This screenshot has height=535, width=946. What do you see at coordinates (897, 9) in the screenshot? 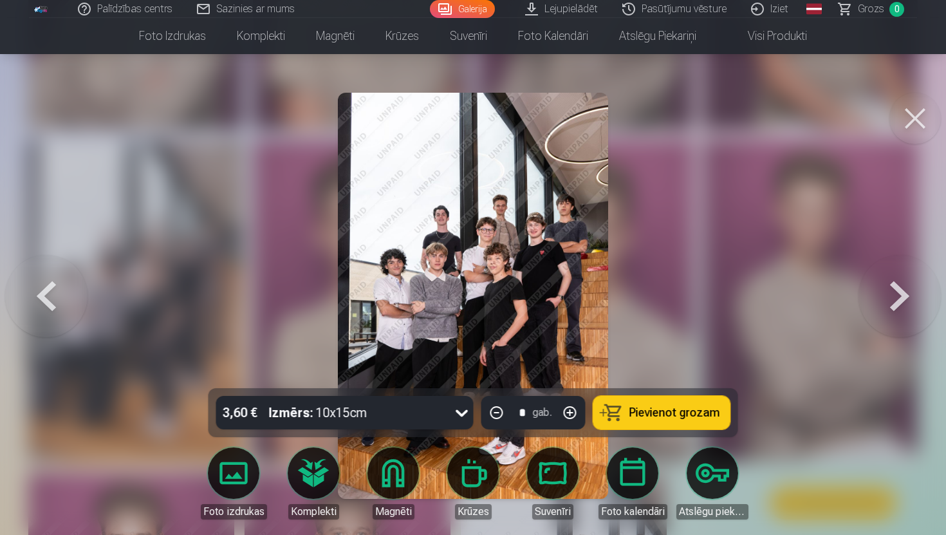
I see `span: 0` at bounding box center [897, 9].